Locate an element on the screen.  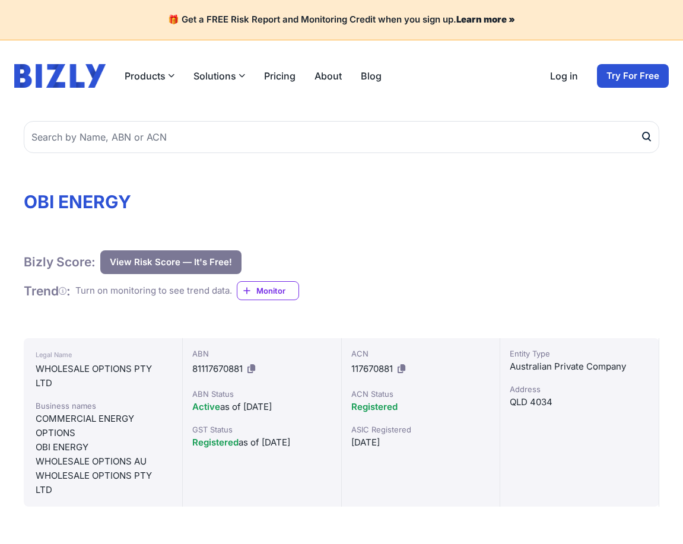
span: 81117670881 is located at coordinates (217, 368).